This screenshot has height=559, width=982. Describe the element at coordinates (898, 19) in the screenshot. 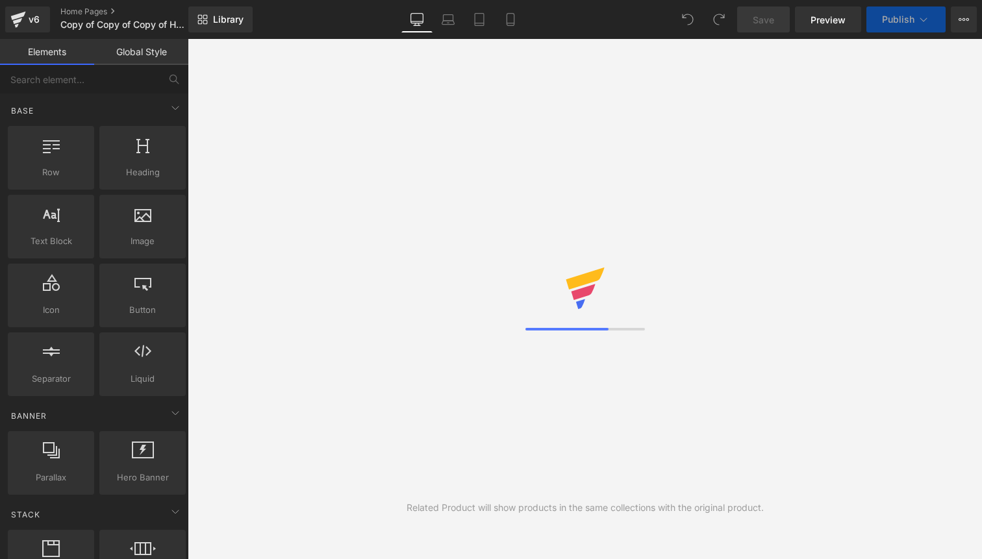

I see `span: Publish` at that location.